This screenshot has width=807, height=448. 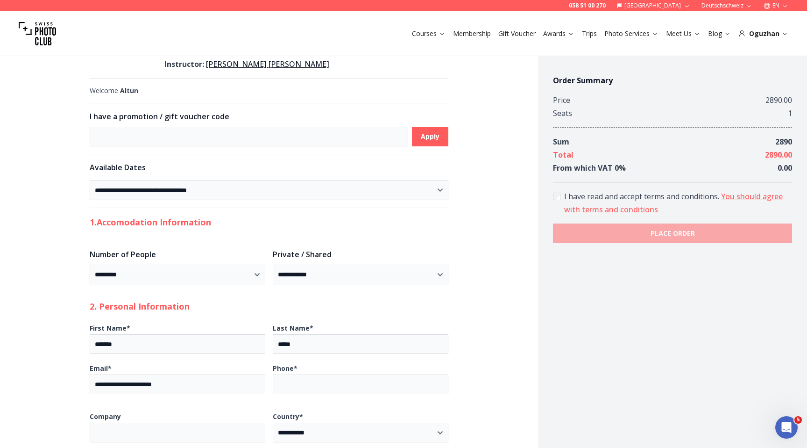 I want to click on a: Gift Voucher, so click(x=517, y=34).